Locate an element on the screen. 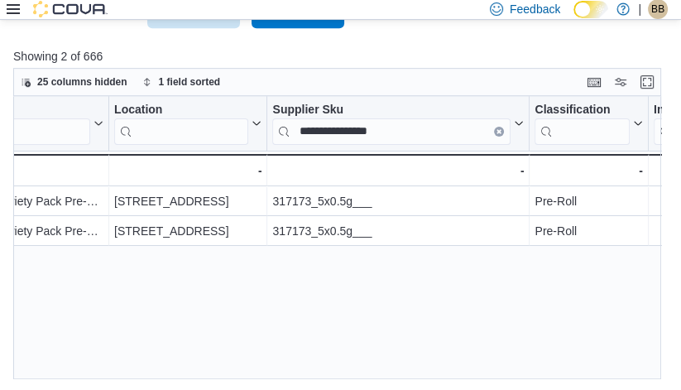 Image resolution: width=681 pixels, height=390 pixels. p: Showing 2 of 666 is located at coordinates (340, 56).